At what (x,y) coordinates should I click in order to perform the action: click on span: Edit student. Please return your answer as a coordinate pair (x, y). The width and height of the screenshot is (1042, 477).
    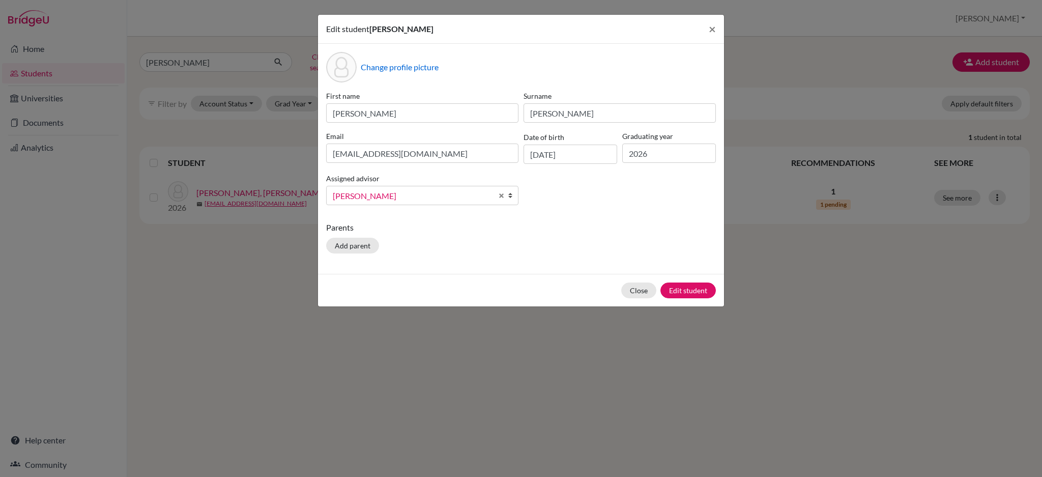
    Looking at the image, I should click on (347, 28).